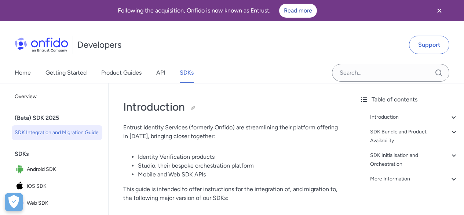  I want to click on div: Following the acquisition, Onfido is now known as Entrust., so click(217, 11).